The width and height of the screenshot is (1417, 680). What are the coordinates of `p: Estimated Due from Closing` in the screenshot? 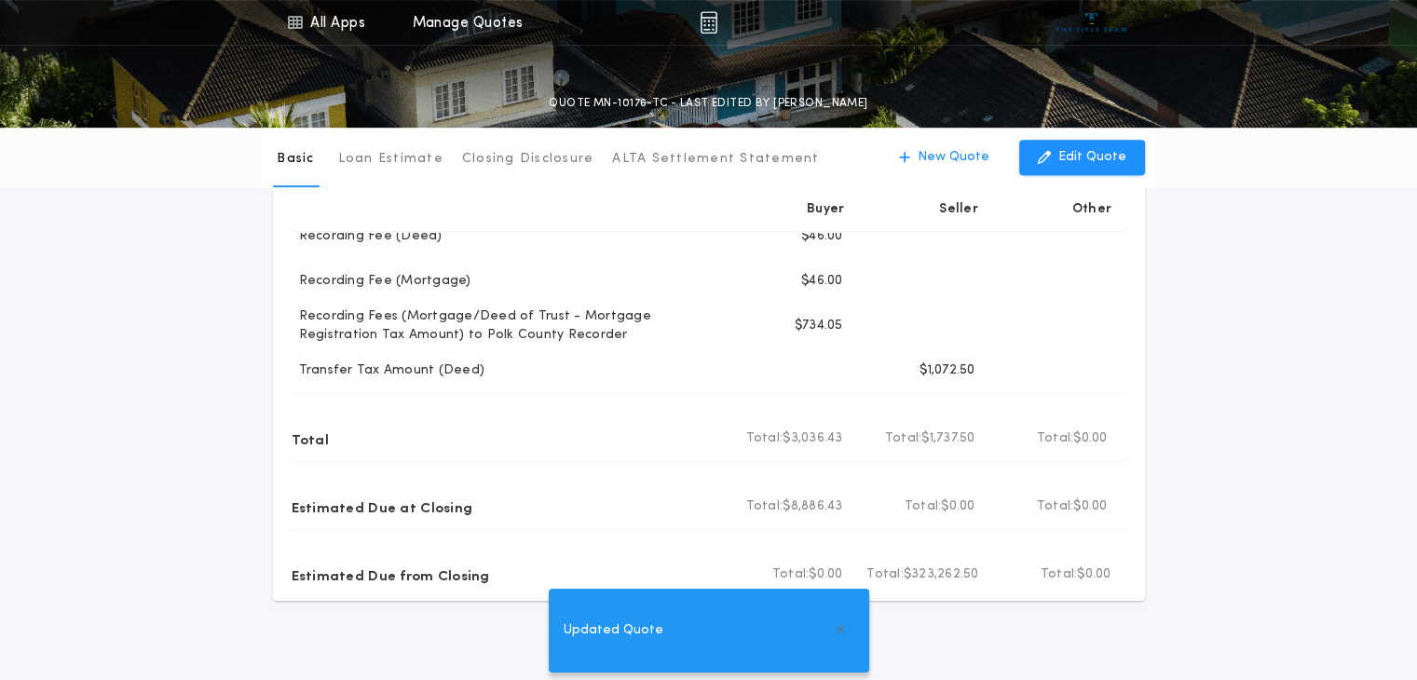 It's located at (390, 575).